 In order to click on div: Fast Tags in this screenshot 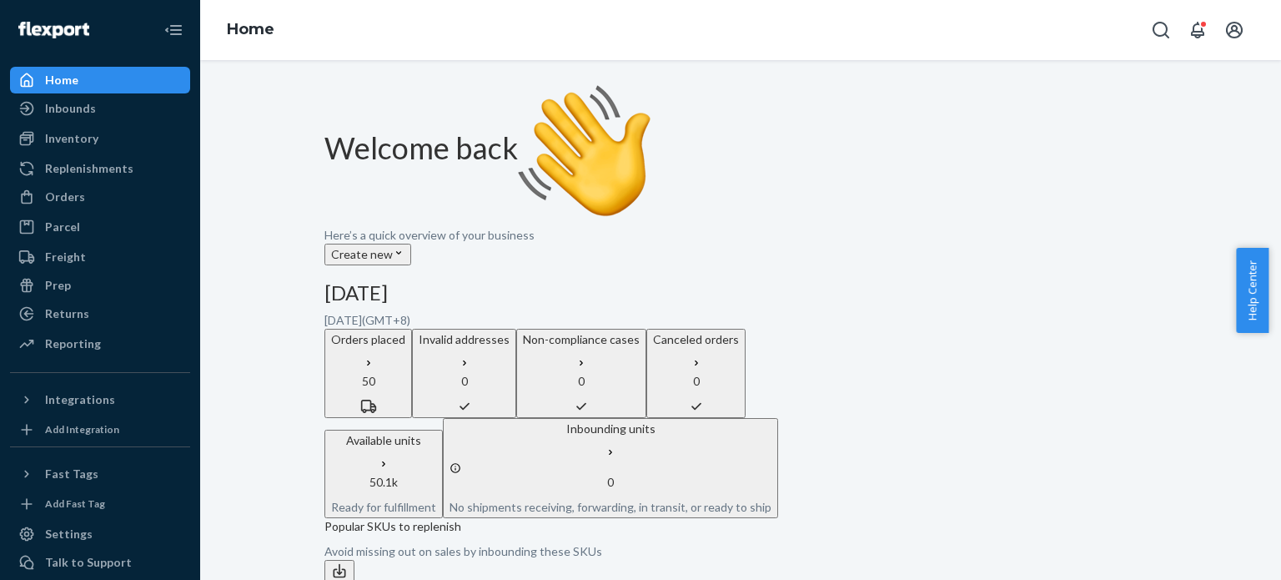, I will do `click(72, 474)`.